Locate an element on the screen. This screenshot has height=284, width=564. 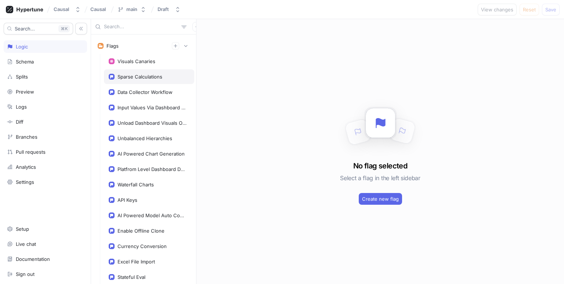
div: Logs is located at coordinates (21, 107).